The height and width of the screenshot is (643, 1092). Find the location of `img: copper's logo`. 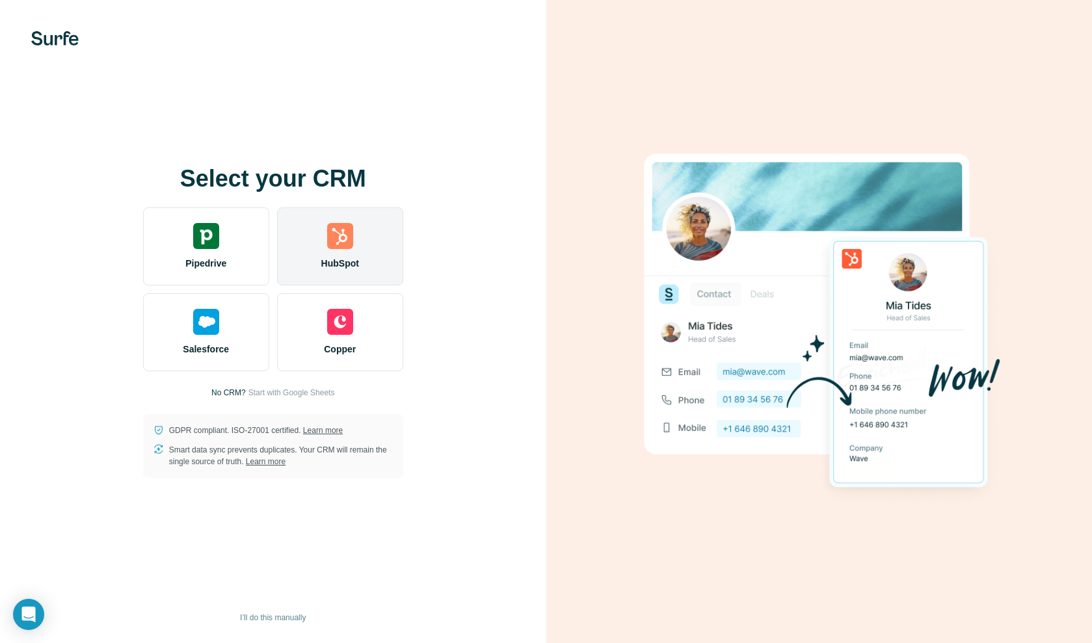

img: copper's logo is located at coordinates (340, 322).